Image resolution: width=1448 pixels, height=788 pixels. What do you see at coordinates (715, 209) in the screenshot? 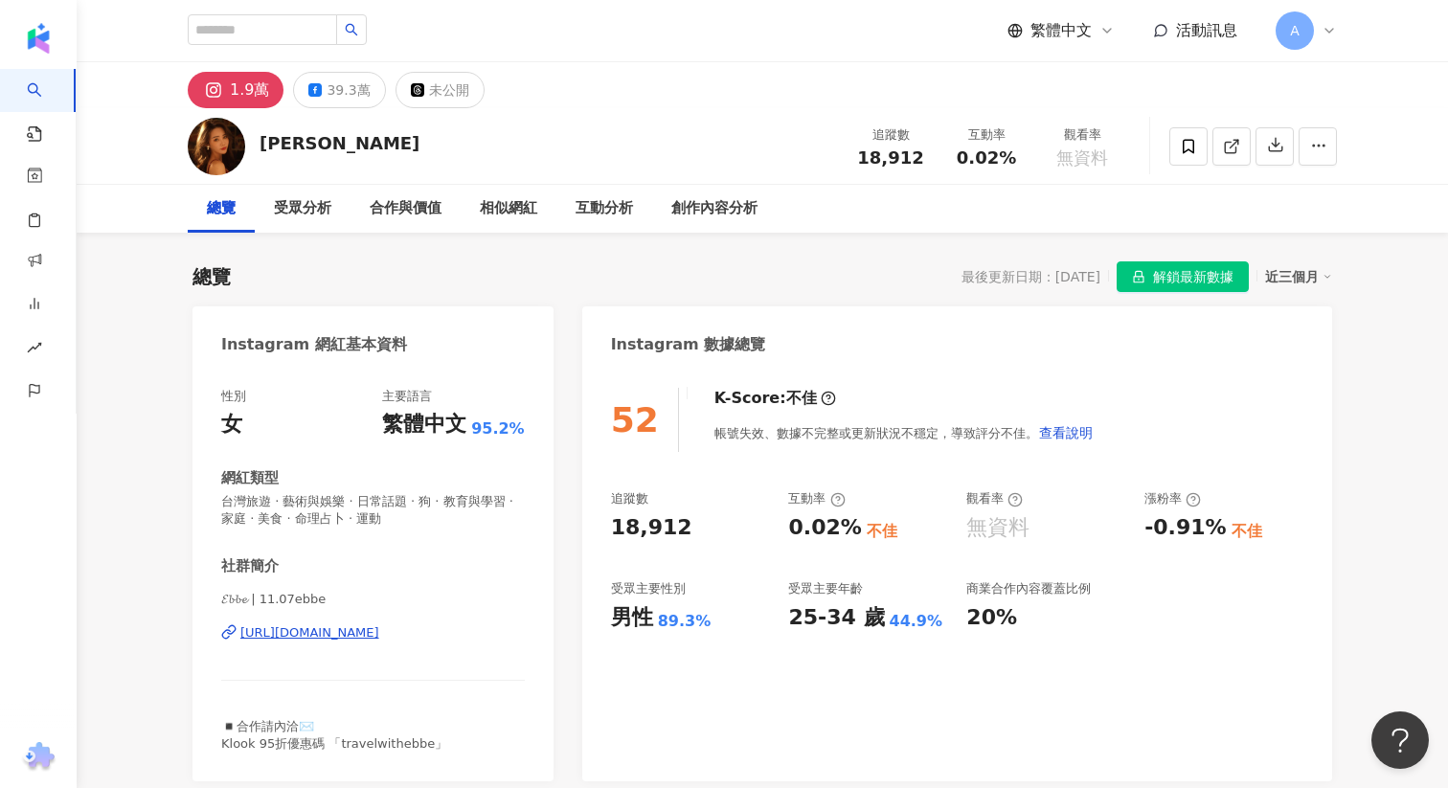
I see `div: 創作內容分析` at bounding box center [715, 209].